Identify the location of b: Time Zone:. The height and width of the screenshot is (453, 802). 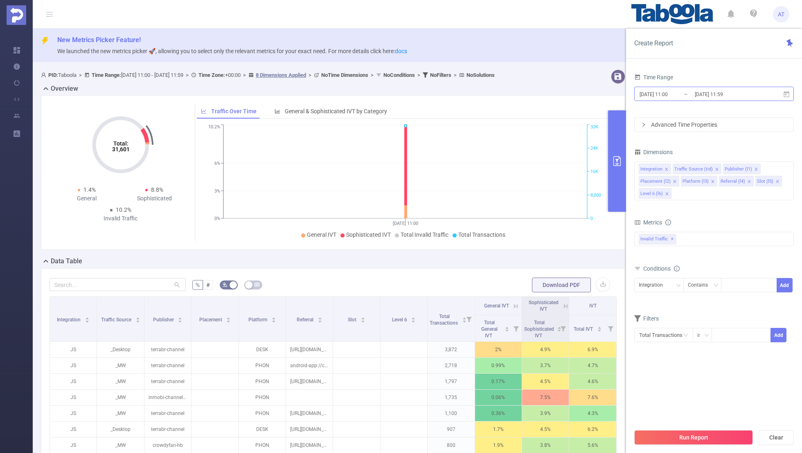
(211, 75).